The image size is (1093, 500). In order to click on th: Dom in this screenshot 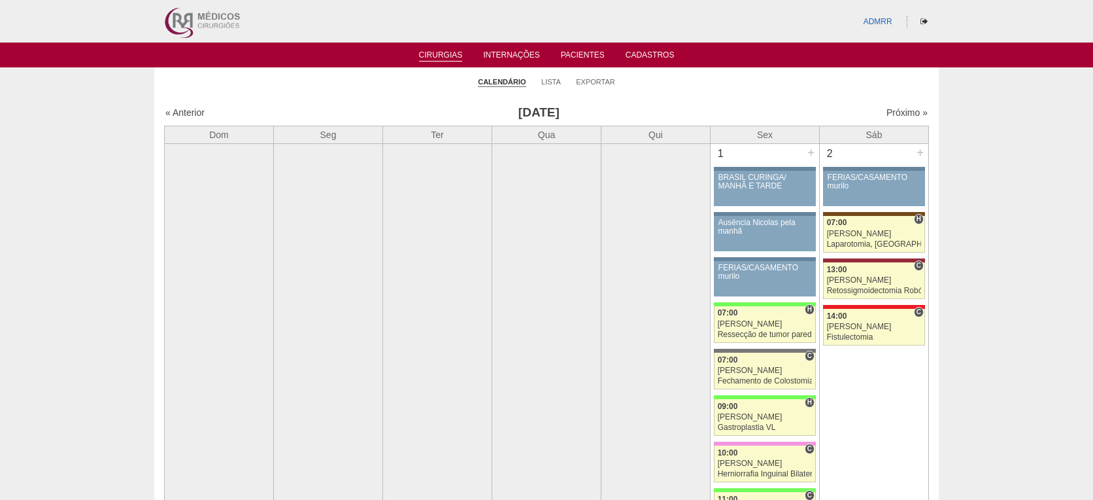, I will do `click(219, 134)`.